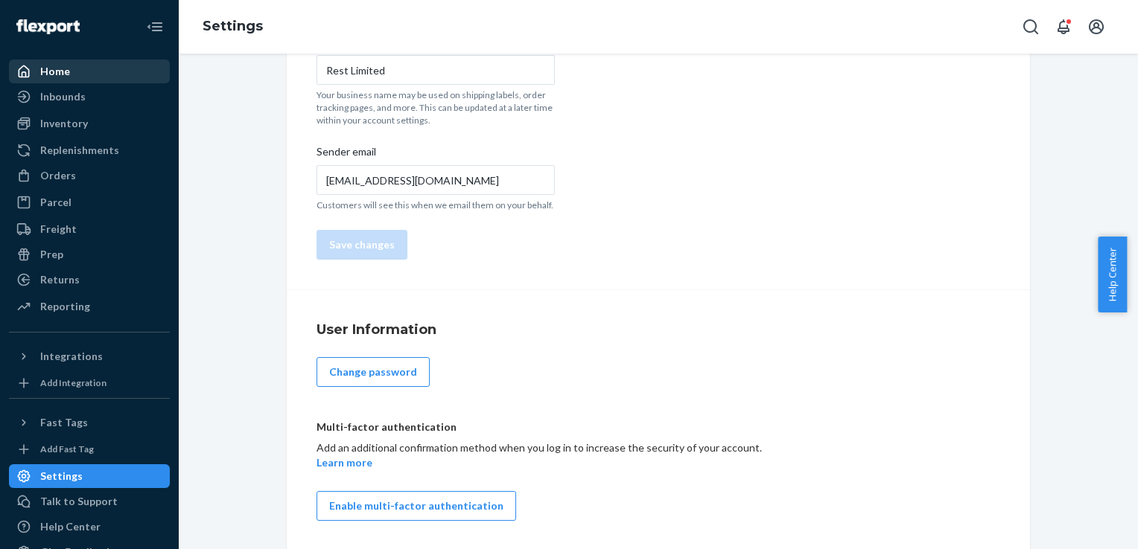 The image size is (1138, 549). I want to click on div: Talk to Support, so click(79, 502).